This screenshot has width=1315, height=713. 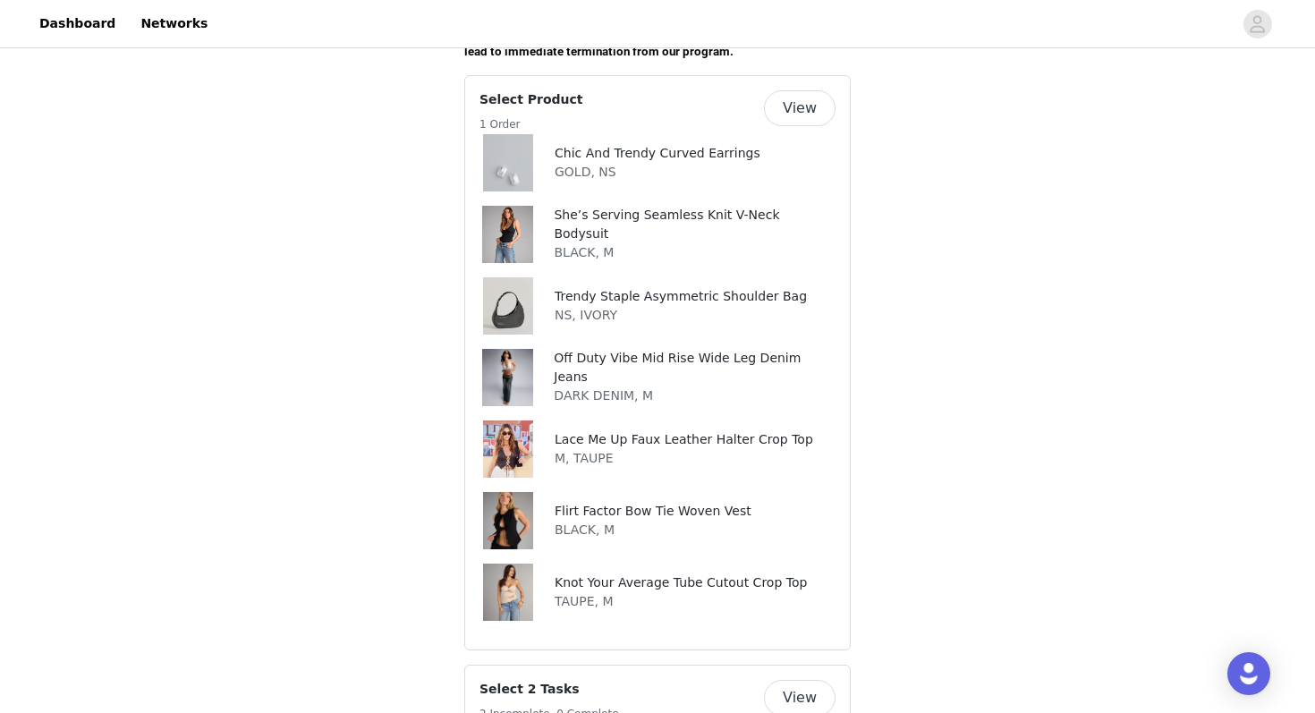 I want to click on a: View, so click(x=800, y=108).